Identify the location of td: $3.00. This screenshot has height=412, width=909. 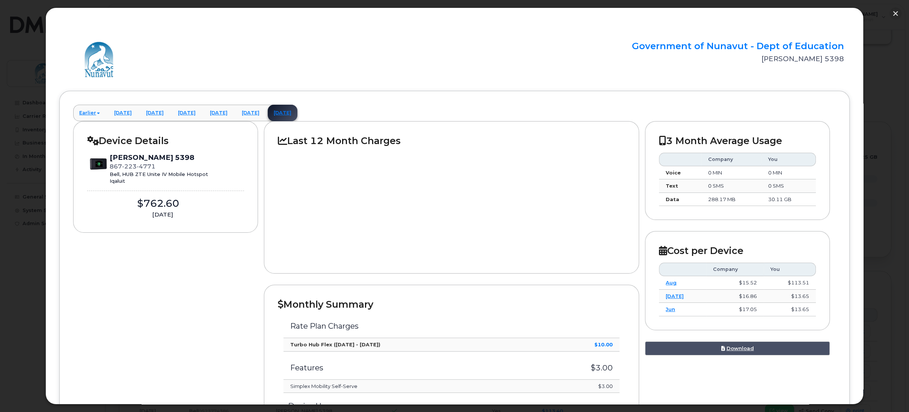
(576, 387).